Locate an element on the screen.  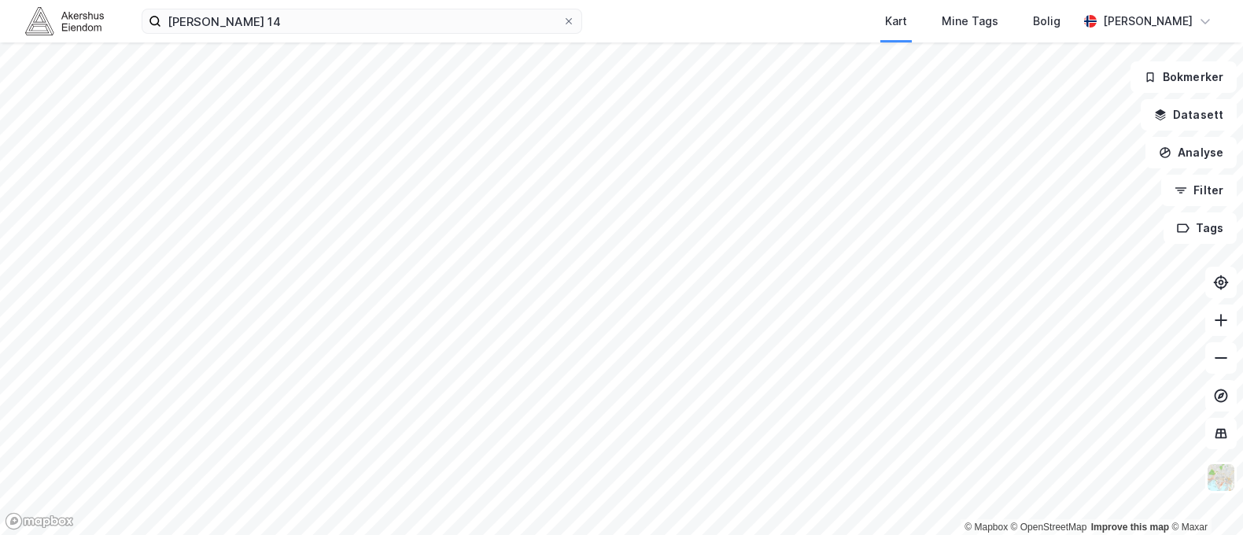
input: Søk på adresse, matrikkel, gårdeiere, leietakere eller personer is located at coordinates (362, 21).